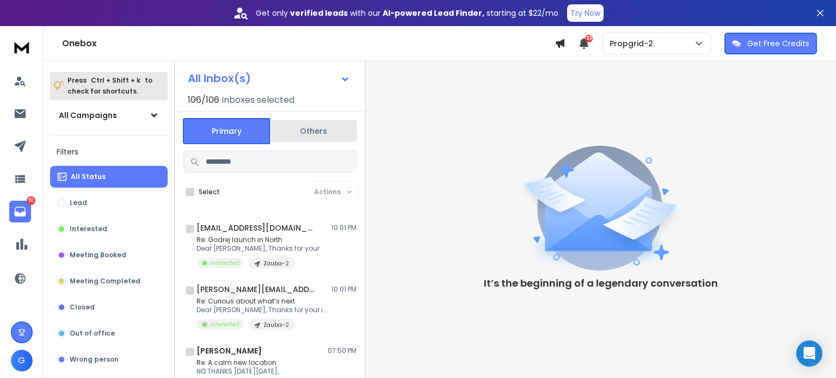  What do you see at coordinates (407, 13) in the screenshot?
I see `p: Get only with our starting at $22/mo` at bounding box center [407, 13].